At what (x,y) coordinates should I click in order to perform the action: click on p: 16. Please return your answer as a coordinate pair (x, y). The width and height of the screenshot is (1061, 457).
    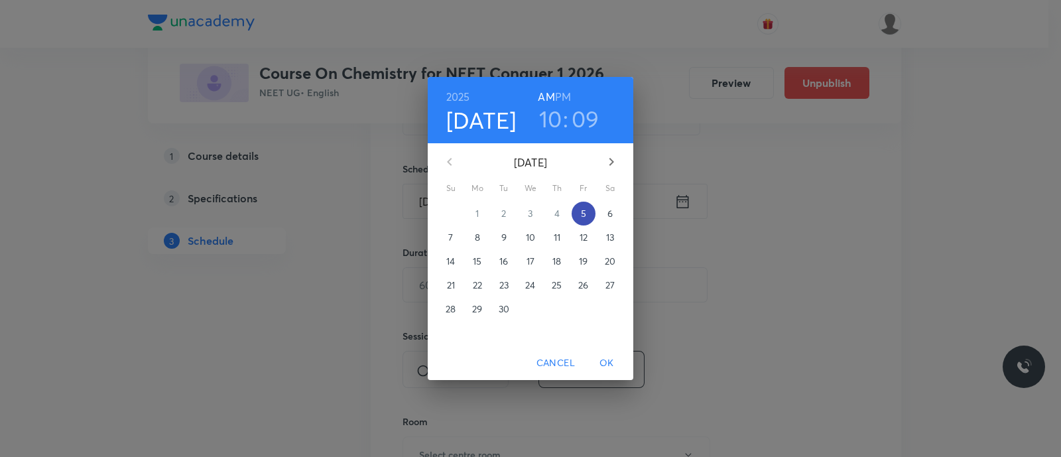
    Looking at the image, I should click on (503, 261).